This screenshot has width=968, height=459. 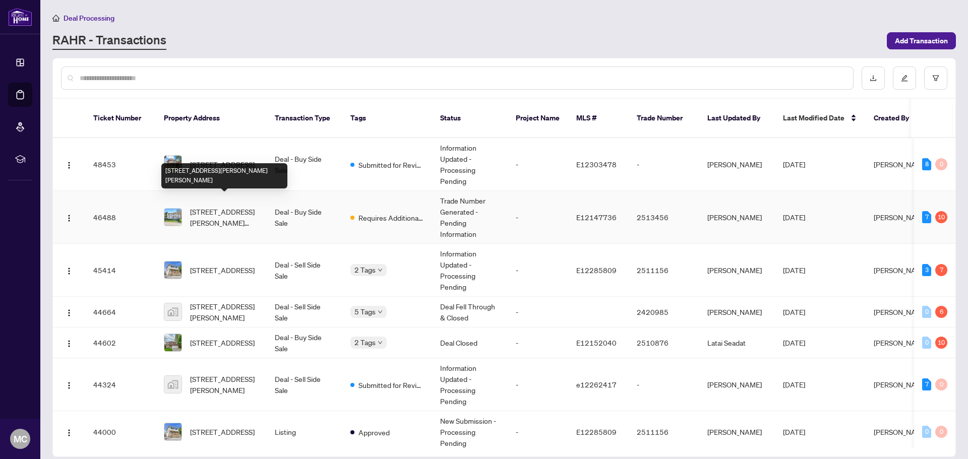 I want to click on span: Submitted for Review, so click(x=391, y=165).